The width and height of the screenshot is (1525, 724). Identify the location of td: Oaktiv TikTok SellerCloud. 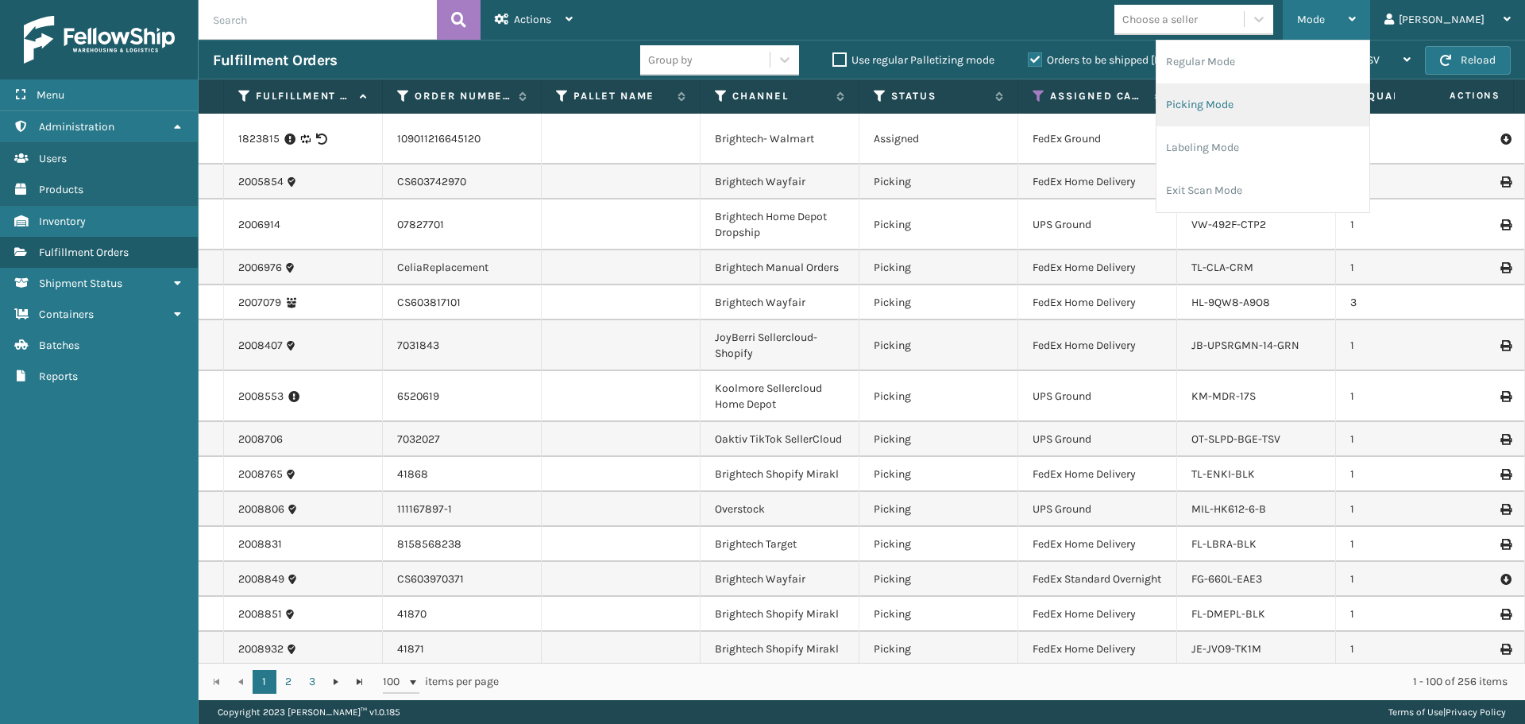
(780, 439).